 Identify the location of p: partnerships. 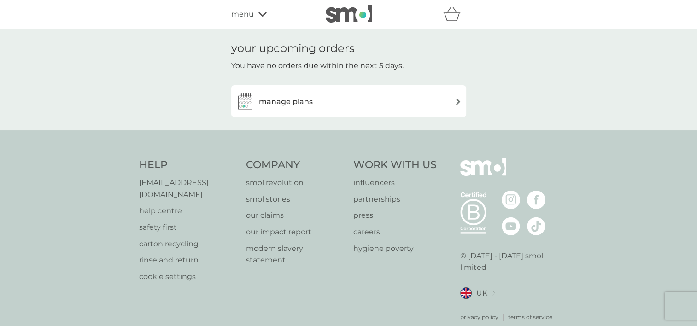
(395, 200).